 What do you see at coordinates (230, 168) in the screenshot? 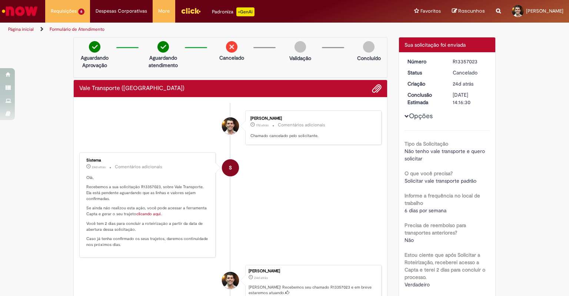
I see `span: S` at bounding box center [230, 168].